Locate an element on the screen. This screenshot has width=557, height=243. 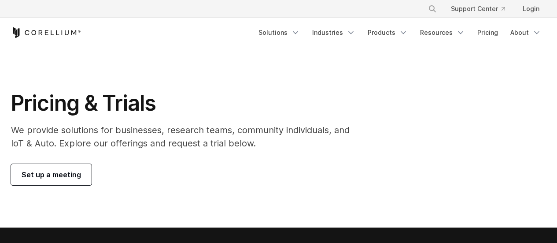
a: Resources is located at coordinates (443, 33).